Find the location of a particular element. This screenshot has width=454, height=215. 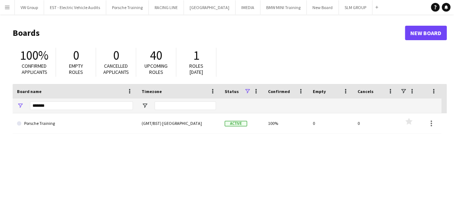

span: Empty is located at coordinates (319, 91).